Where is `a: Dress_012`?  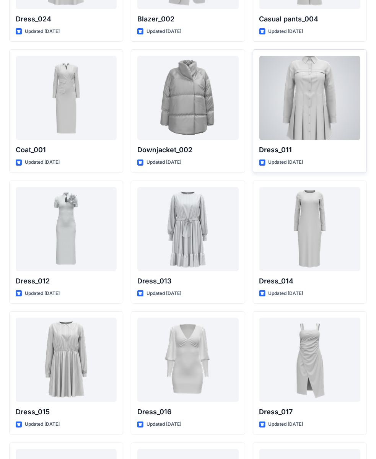
a: Dress_012 is located at coordinates (66, 229).